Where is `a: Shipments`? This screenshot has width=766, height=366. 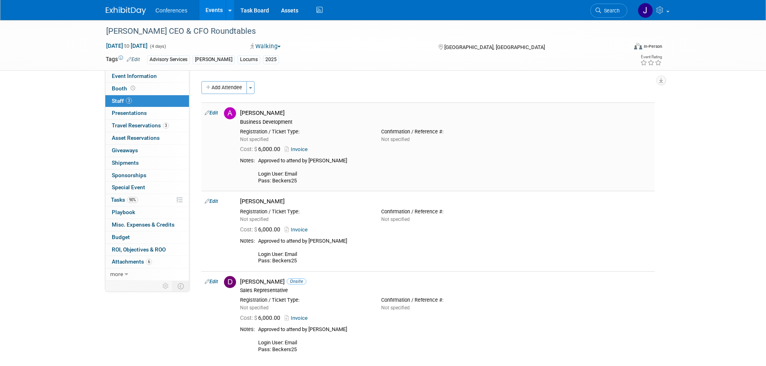
a: Shipments is located at coordinates (147, 163).